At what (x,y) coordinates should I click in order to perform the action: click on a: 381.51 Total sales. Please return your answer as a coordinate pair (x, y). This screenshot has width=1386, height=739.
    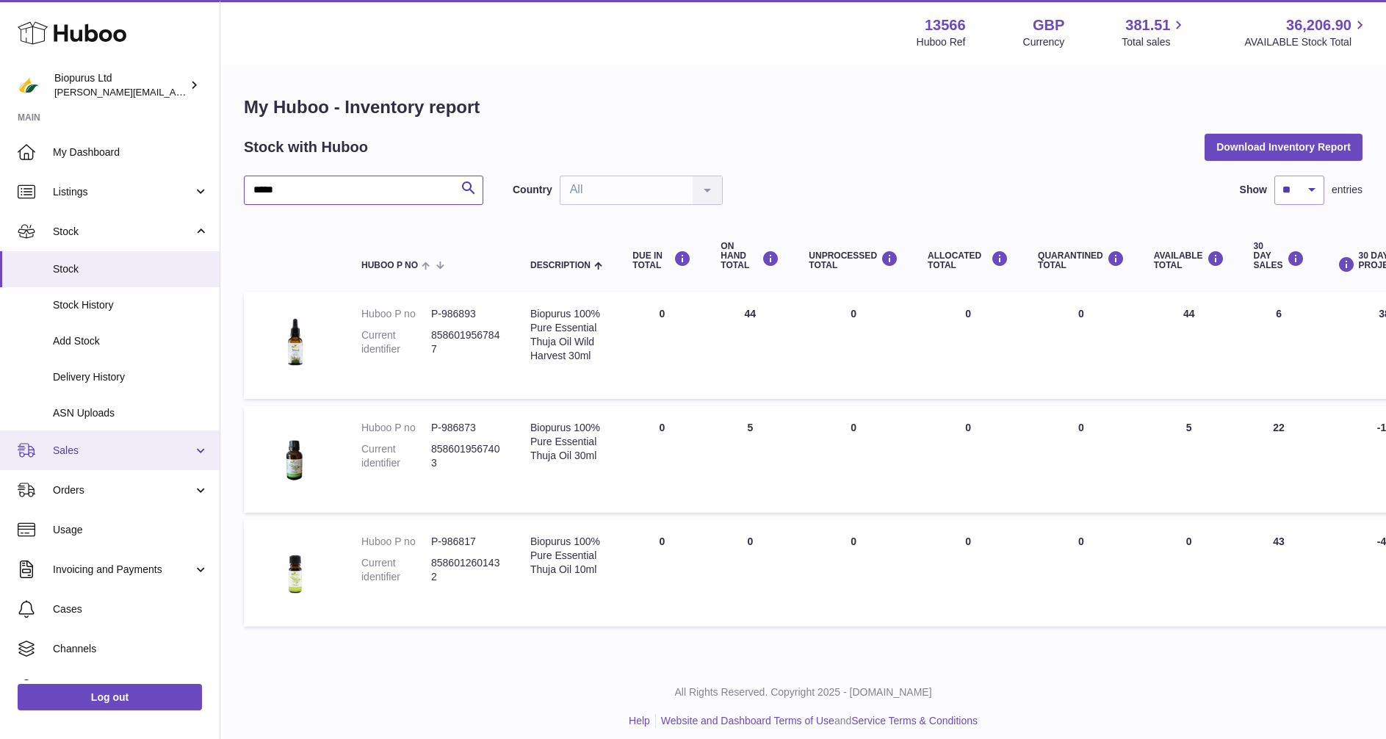
    Looking at the image, I should click on (1154, 32).